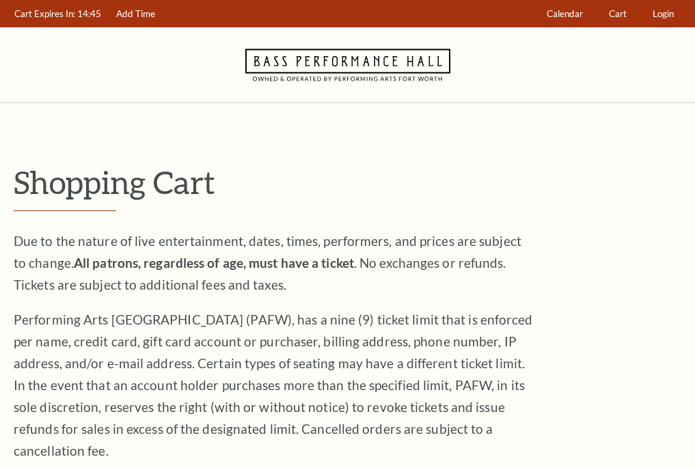  I want to click on a: Calendar, so click(565, 14).